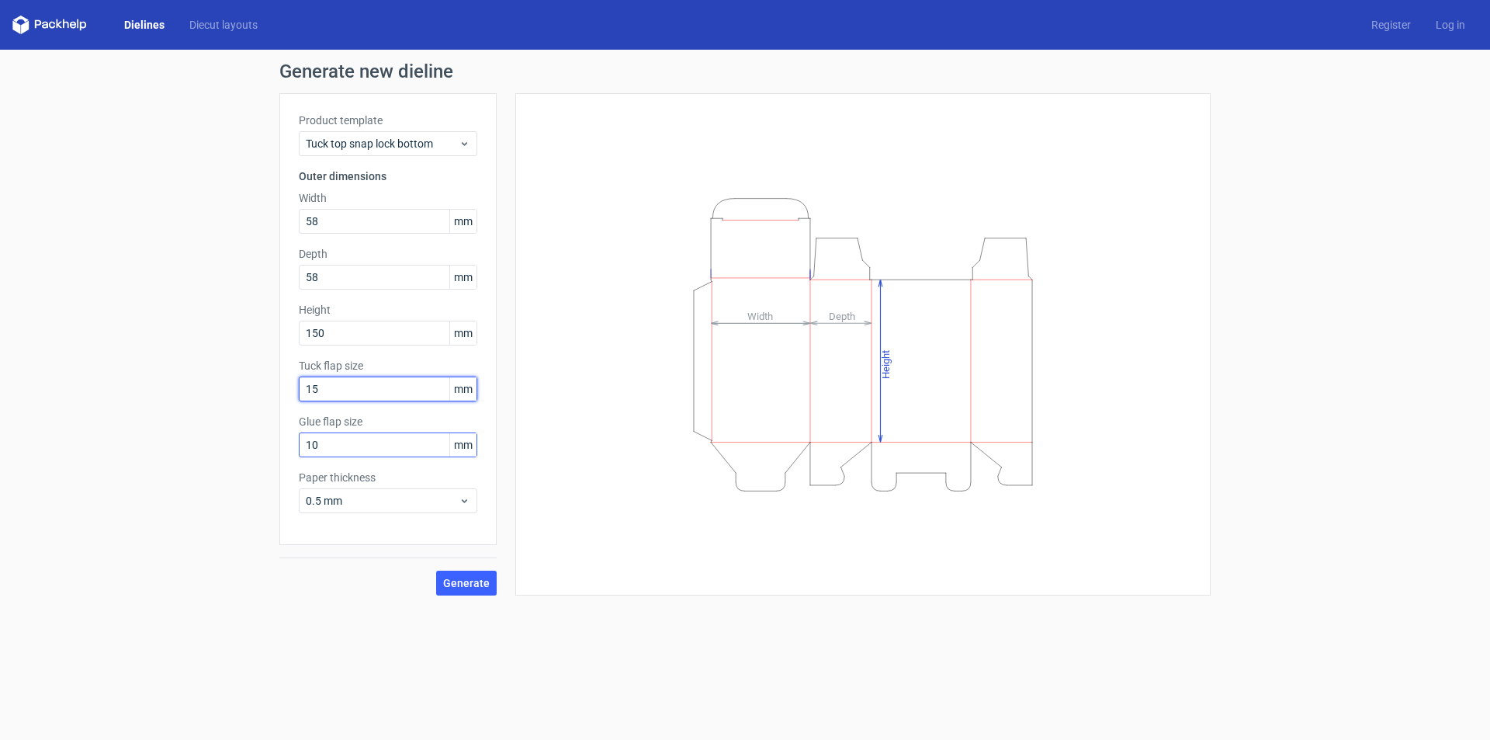 The width and height of the screenshot is (1490, 740). What do you see at coordinates (388, 254) in the screenshot?
I see `label: Depth` at bounding box center [388, 254].